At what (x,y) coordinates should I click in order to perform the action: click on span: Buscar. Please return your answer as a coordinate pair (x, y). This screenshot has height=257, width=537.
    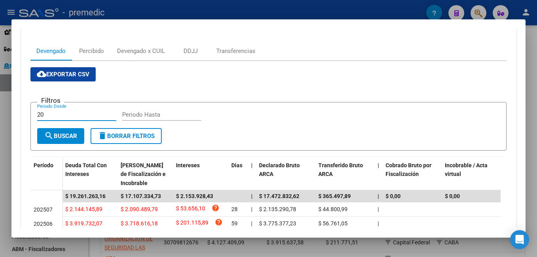
    Looking at the image, I should click on (60, 136).